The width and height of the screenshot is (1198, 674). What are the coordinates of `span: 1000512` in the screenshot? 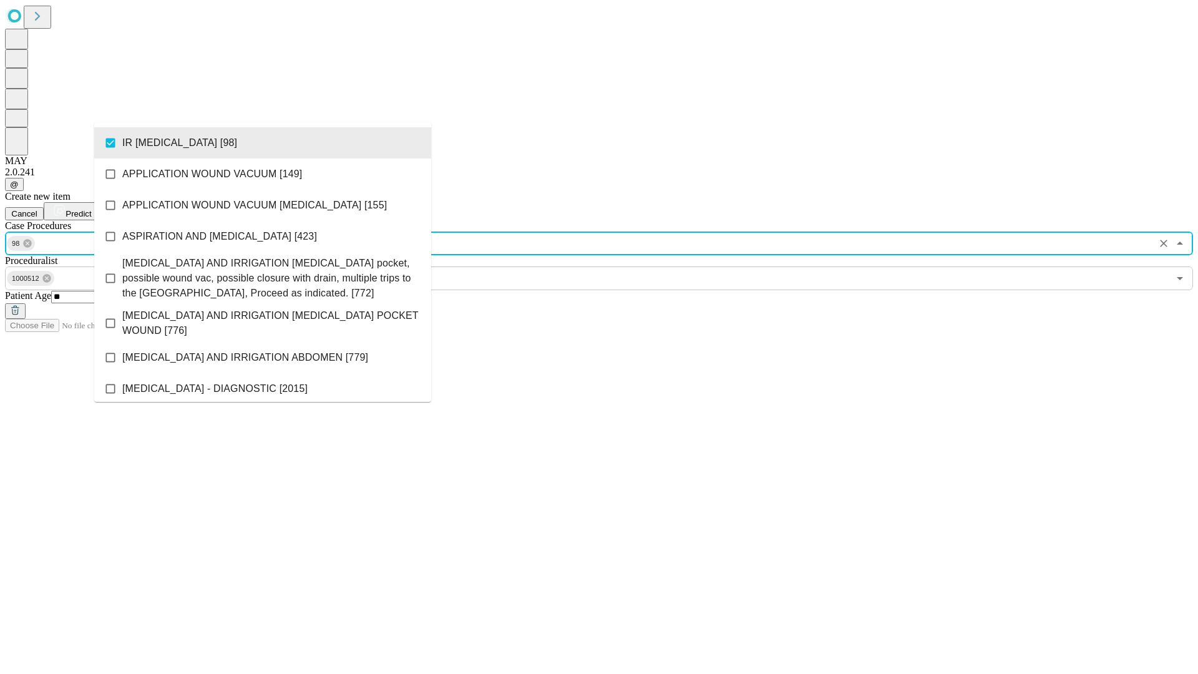 It's located at (26, 278).